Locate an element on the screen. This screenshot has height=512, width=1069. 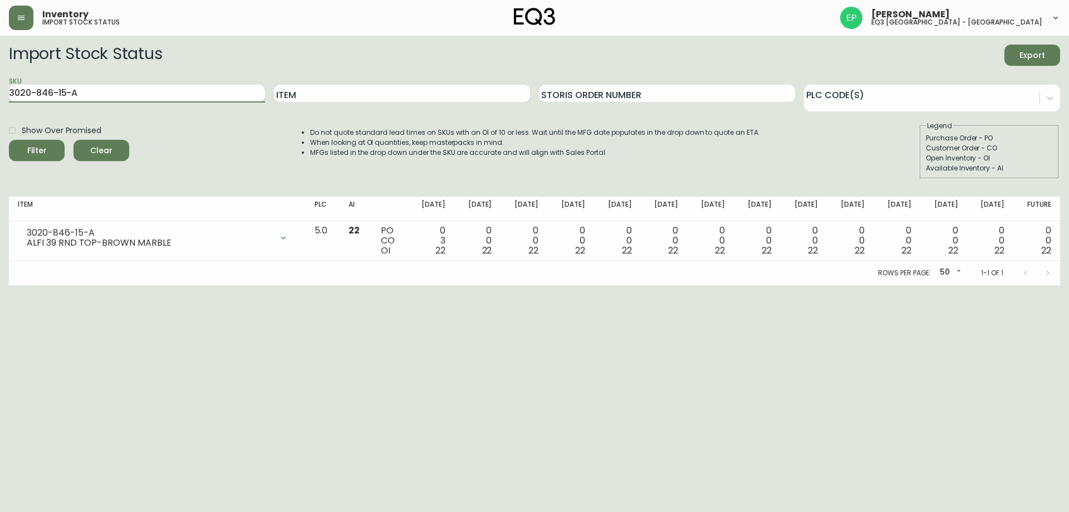
p: 1-1 of 1 is located at coordinates (992, 273).